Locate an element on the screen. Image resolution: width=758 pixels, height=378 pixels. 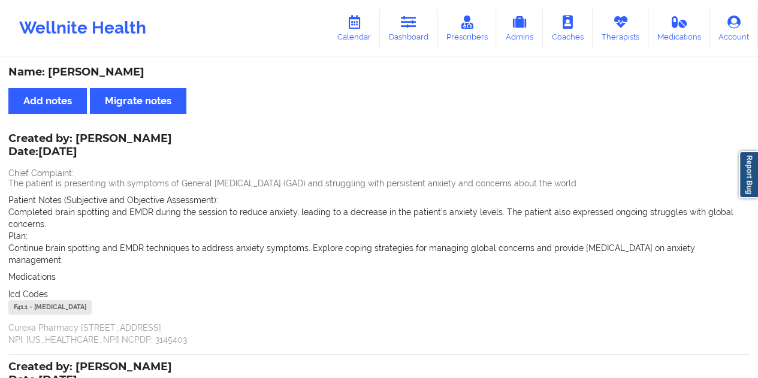
a: Coaches is located at coordinates (568, 28).